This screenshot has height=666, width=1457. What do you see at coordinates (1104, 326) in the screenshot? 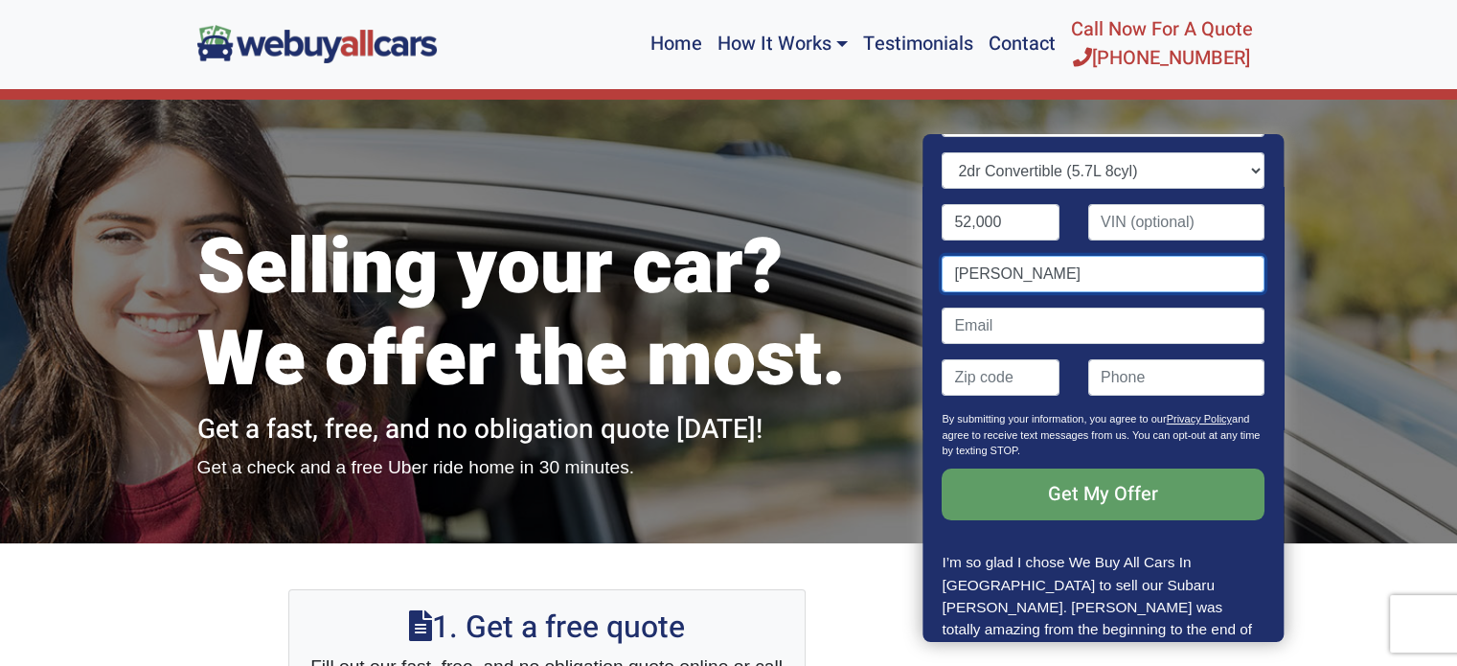
I see `input: Email` at bounding box center [1104, 326].